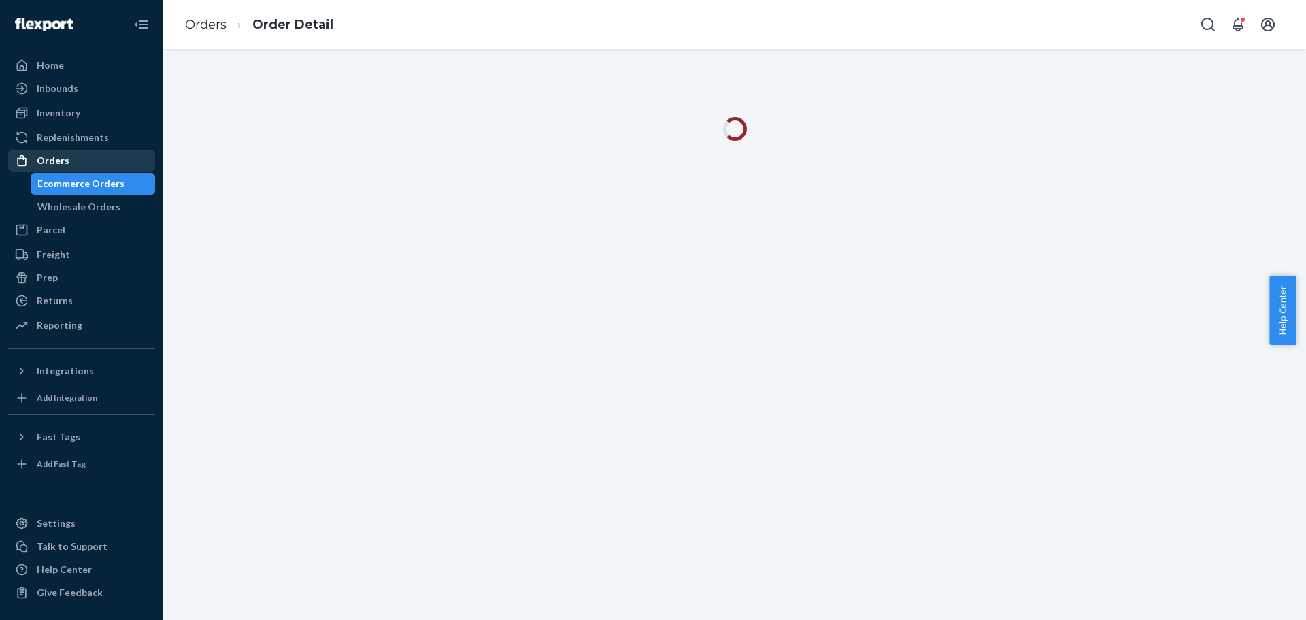  What do you see at coordinates (50, 65) in the screenshot?
I see `div: Home` at bounding box center [50, 65].